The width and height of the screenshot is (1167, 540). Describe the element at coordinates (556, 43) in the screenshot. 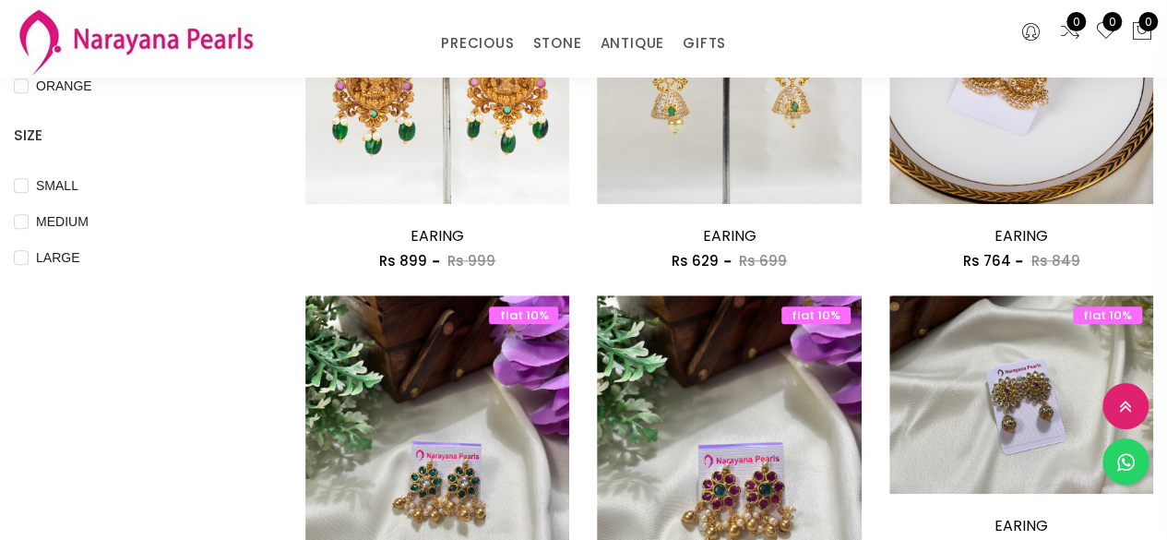

I see `a: STONE` at that location.